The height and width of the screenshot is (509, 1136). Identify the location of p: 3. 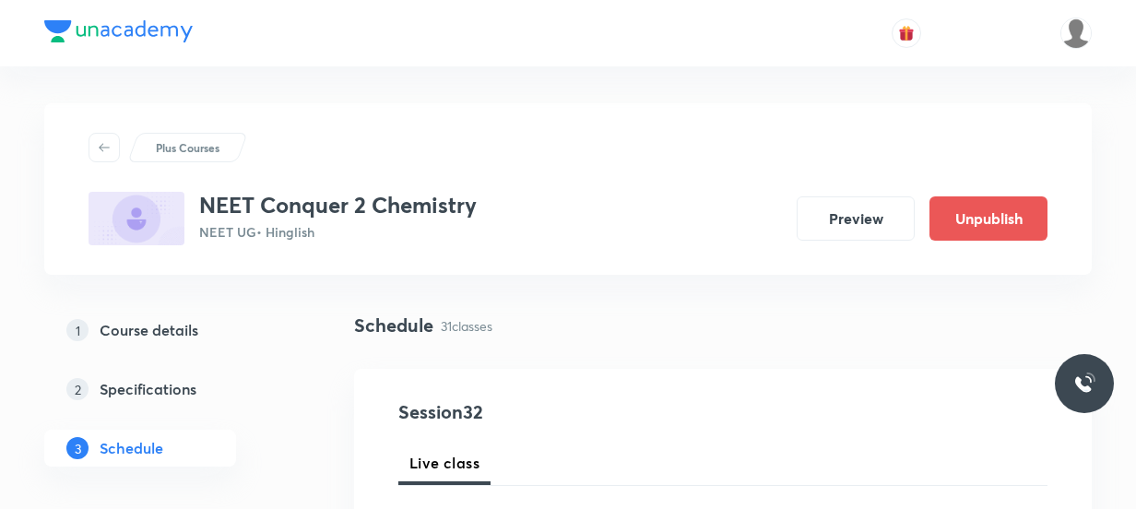
(77, 448).